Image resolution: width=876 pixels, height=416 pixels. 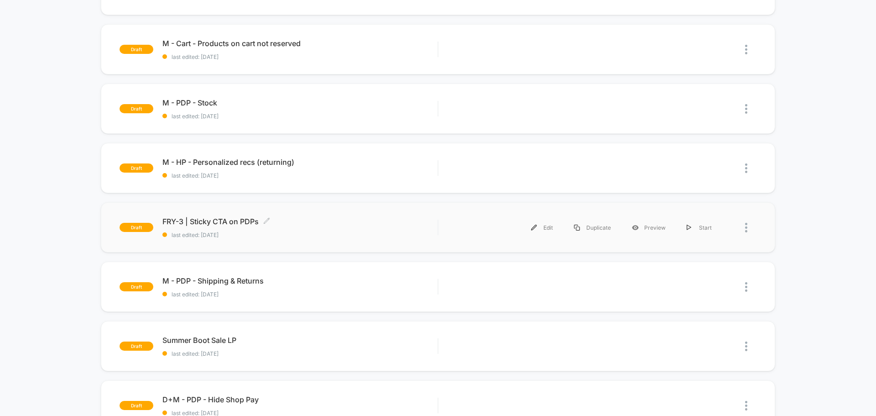 I want to click on span: D+M - PDP - Hide Shop Pay, so click(x=300, y=399).